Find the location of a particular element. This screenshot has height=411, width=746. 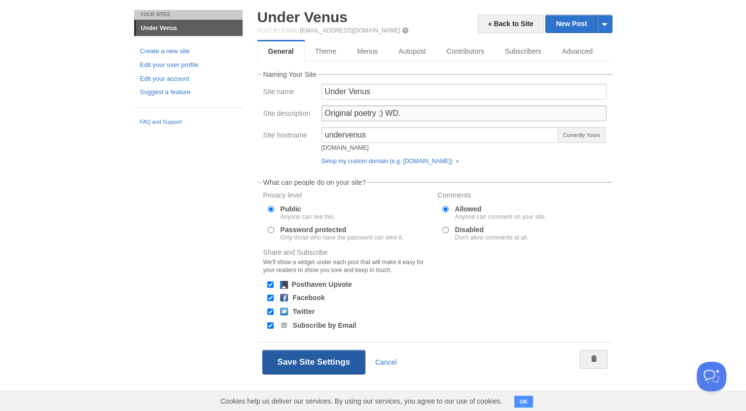

img: twitter.png is located at coordinates (284, 312).